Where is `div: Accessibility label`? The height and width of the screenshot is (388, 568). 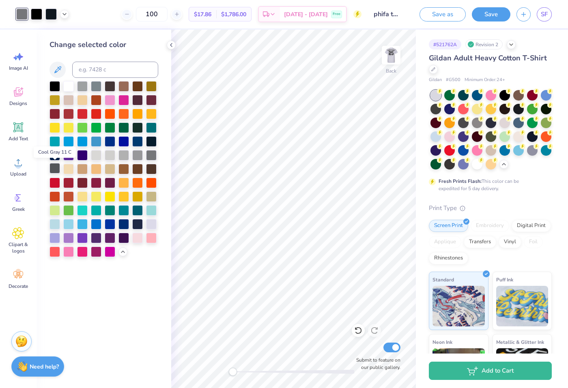
div: Accessibility label is located at coordinates (233, 372).